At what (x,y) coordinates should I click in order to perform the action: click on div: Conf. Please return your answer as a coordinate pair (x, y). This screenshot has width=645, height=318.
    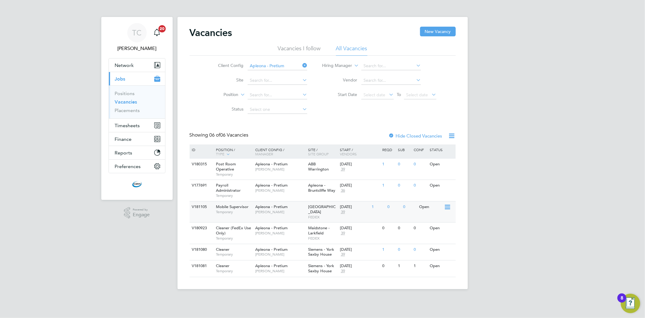
    Looking at the image, I should click on (420, 149).